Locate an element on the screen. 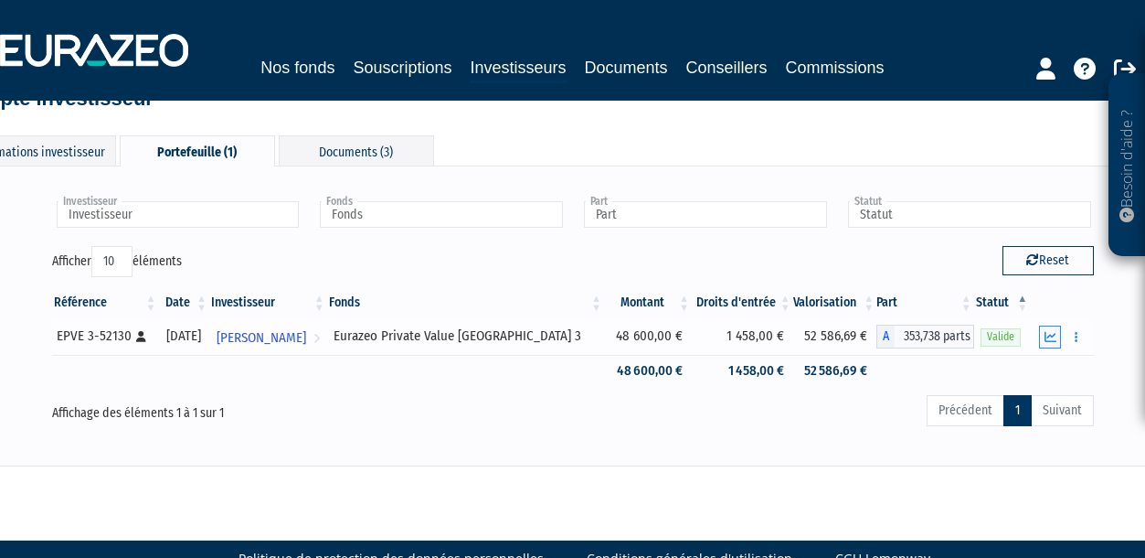 This screenshot has height=558, width=1145. th: Référence : activer pour trier la colonne par ordre croissant is located at coordinates (105, 303).